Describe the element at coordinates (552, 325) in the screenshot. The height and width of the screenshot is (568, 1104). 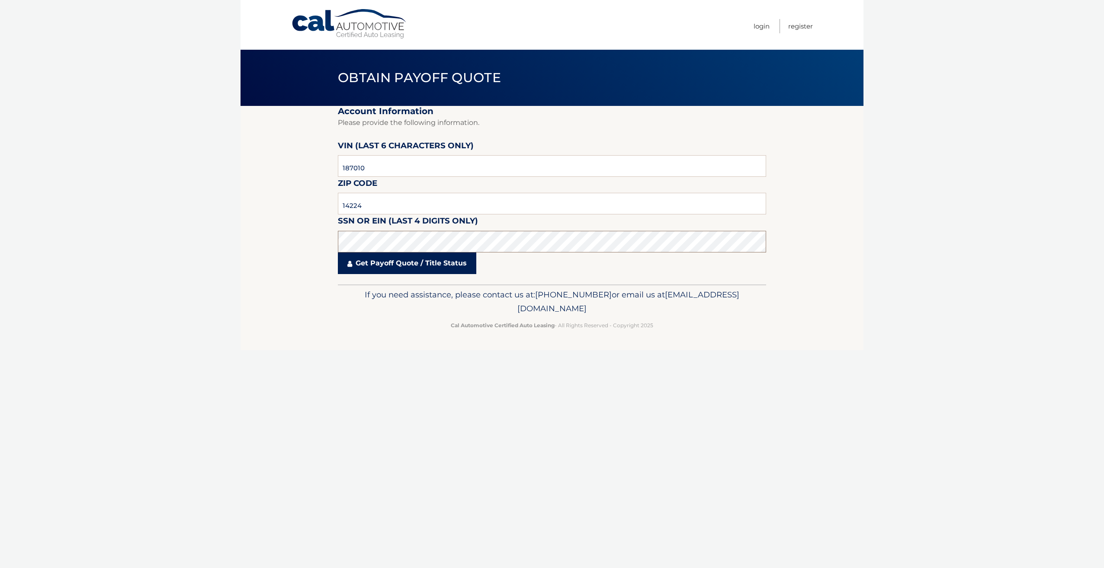
I see `p: - All Rights Reserved - Copyright 2025` at that location.